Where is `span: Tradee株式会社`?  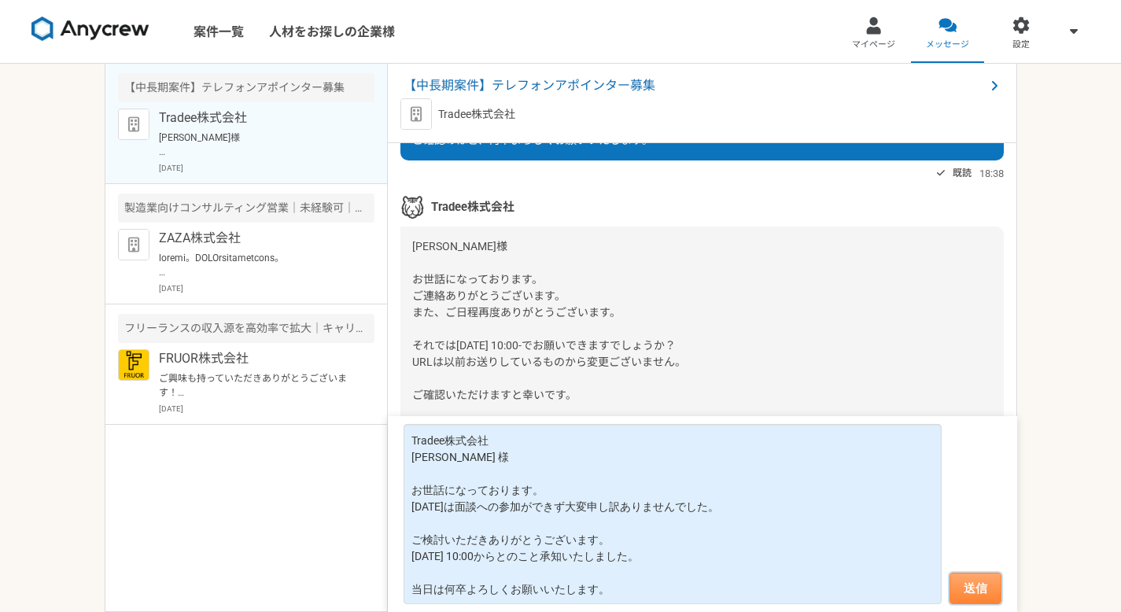 span: Tradee株式会社 is located at coordinates (473, 207).